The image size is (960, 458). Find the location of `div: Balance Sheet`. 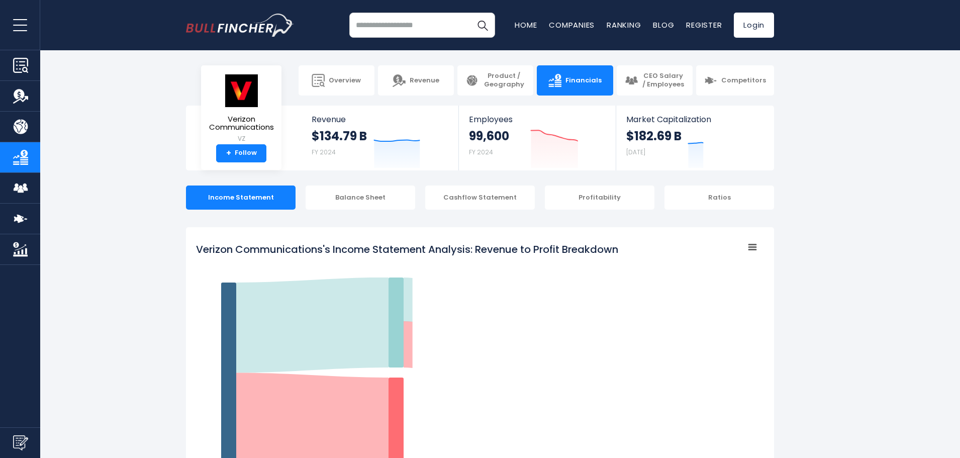

div: Balance Sheet is located at coordinates (360, 198).